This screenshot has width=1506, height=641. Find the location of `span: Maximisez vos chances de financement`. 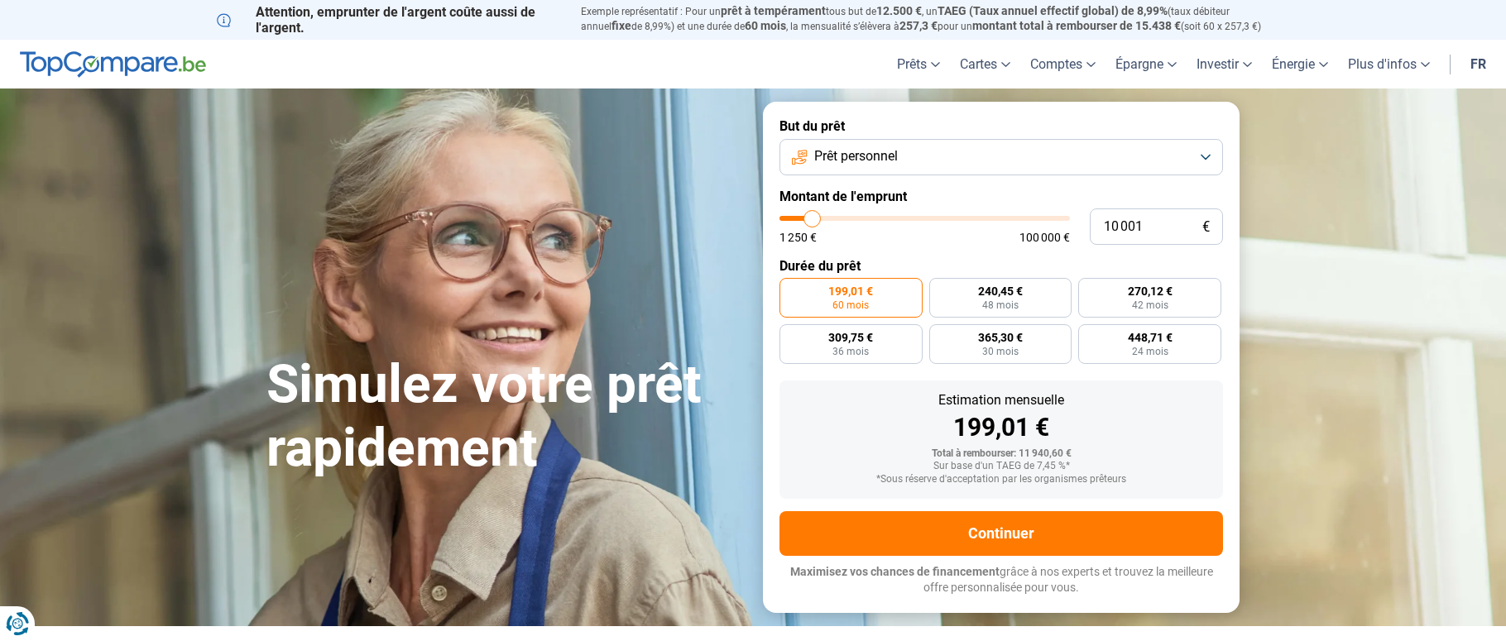

span: Maximisez vos chances de financement is located at coordinates (894, 572).